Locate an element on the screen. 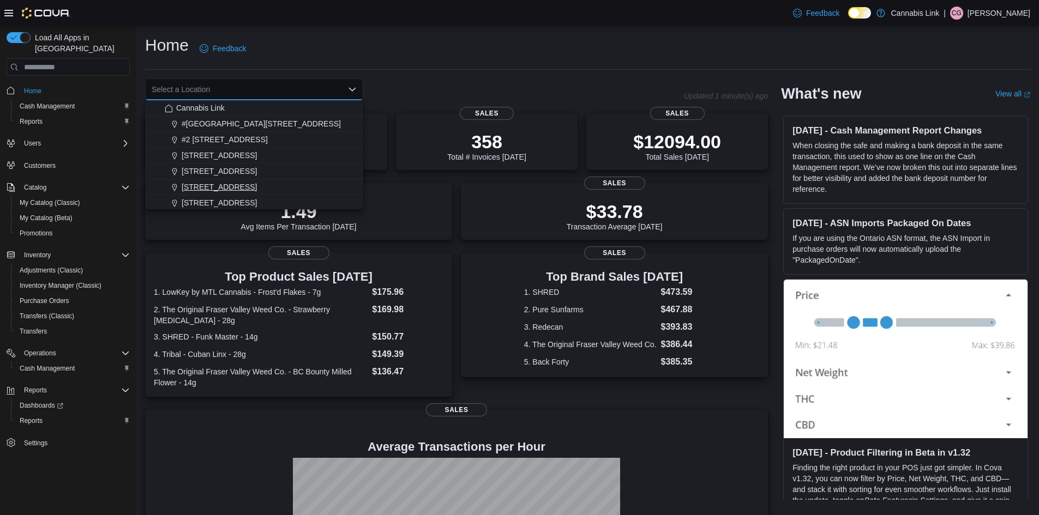 This screenshot has height=515, width=1039. button: Inventory is located at coordinates (37, 255).